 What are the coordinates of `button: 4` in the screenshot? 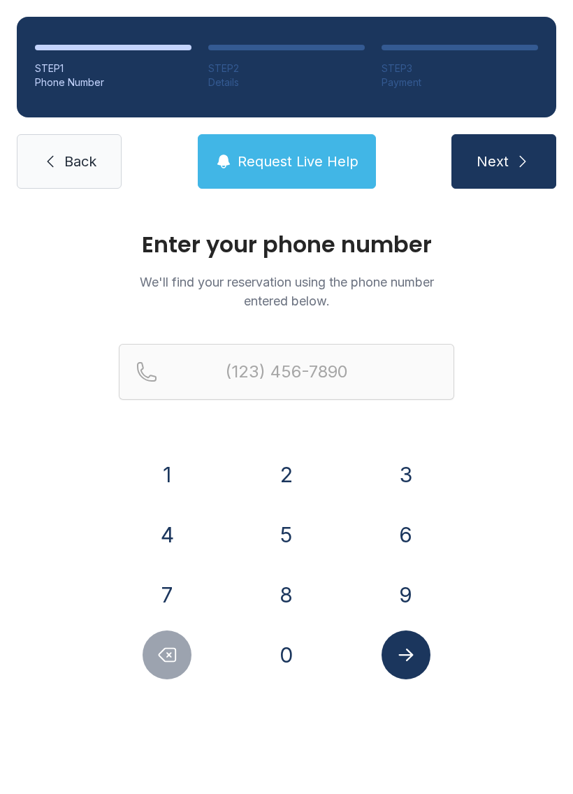 It's located at (167, 534).